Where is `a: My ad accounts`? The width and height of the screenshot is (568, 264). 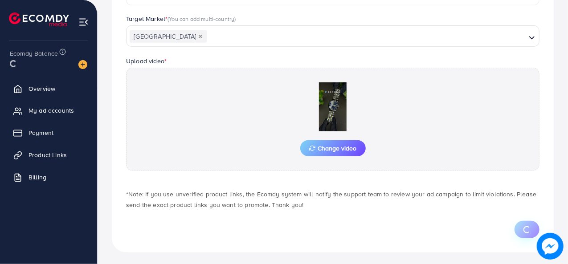 a: My ad accounts is located at coordinates (49, 110).